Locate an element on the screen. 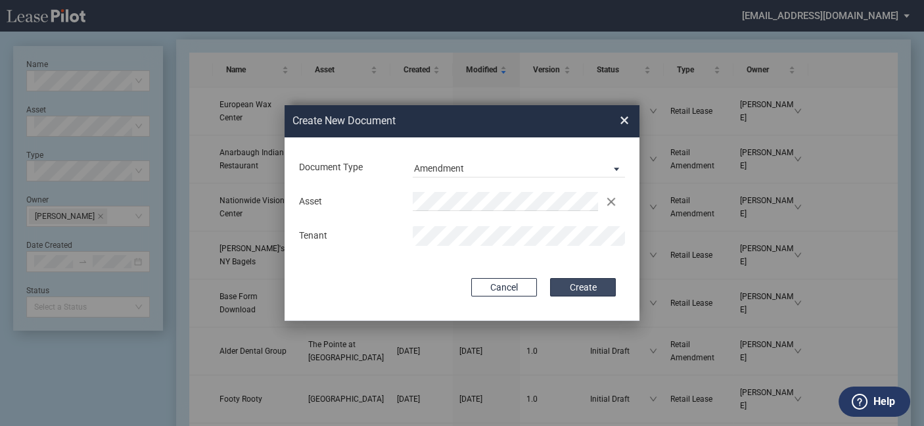 The image size is (924, 426). button: Create is located at coordinates (583, 287).